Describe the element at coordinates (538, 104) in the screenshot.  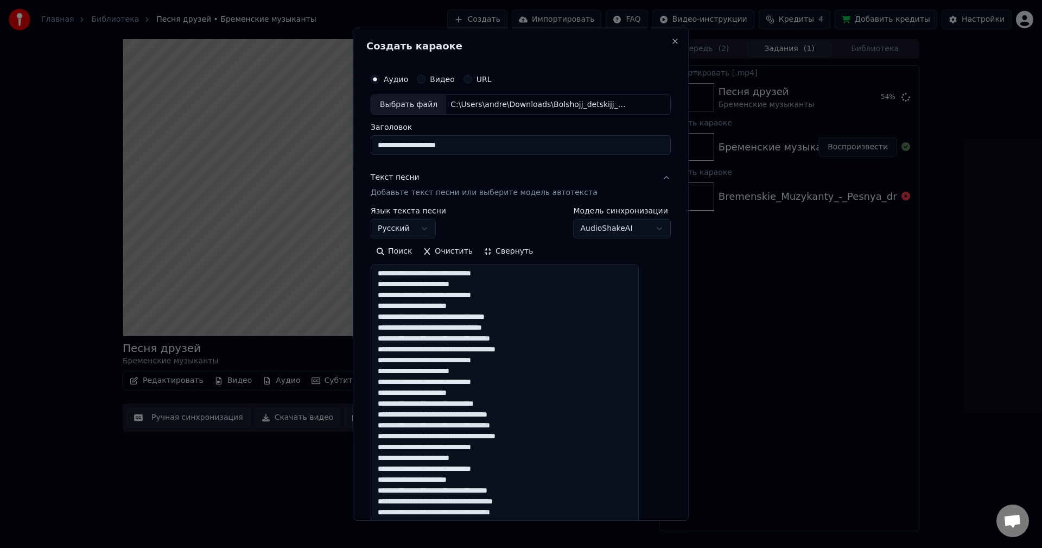
I see `div: C:\Users\andre\Downloads\Bolshojj_detskijj_khor_-_Vmeste_veselo_shagat_48229349.mp3` at that location.